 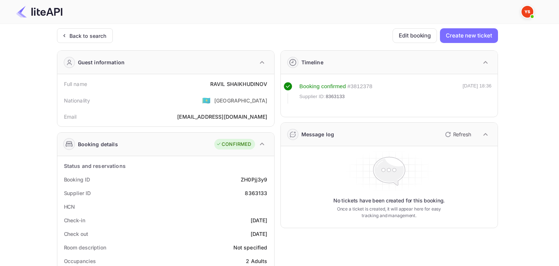 I want to click on div: Status and reservations, so click(x=95, y=166).